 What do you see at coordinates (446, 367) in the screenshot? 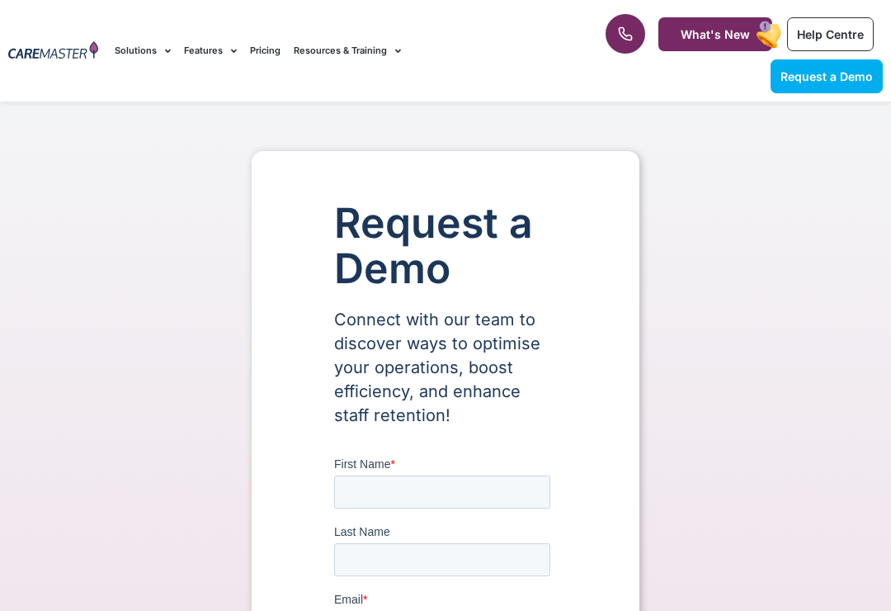
I see `p: Connect with our team to discover ways to optimise your operations, boost efficiency, and enhance...` at bounding box center [446, 367].